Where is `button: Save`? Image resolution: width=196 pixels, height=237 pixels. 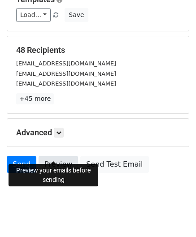 button: Save is located at coordinates (76, 15).